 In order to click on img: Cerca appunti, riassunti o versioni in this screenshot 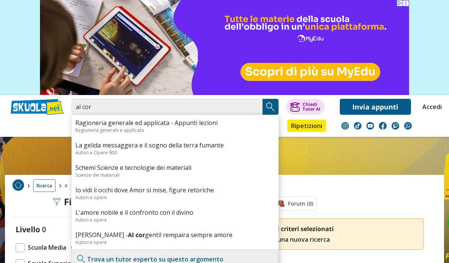, I will do `click(271, 107)`.